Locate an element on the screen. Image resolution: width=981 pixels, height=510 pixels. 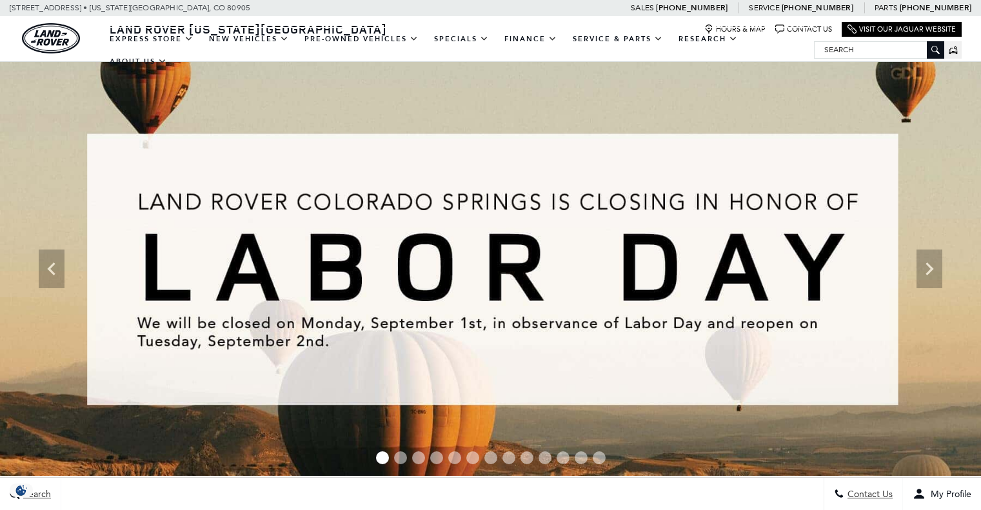
a: Specials is located at coordinates (461, 39).